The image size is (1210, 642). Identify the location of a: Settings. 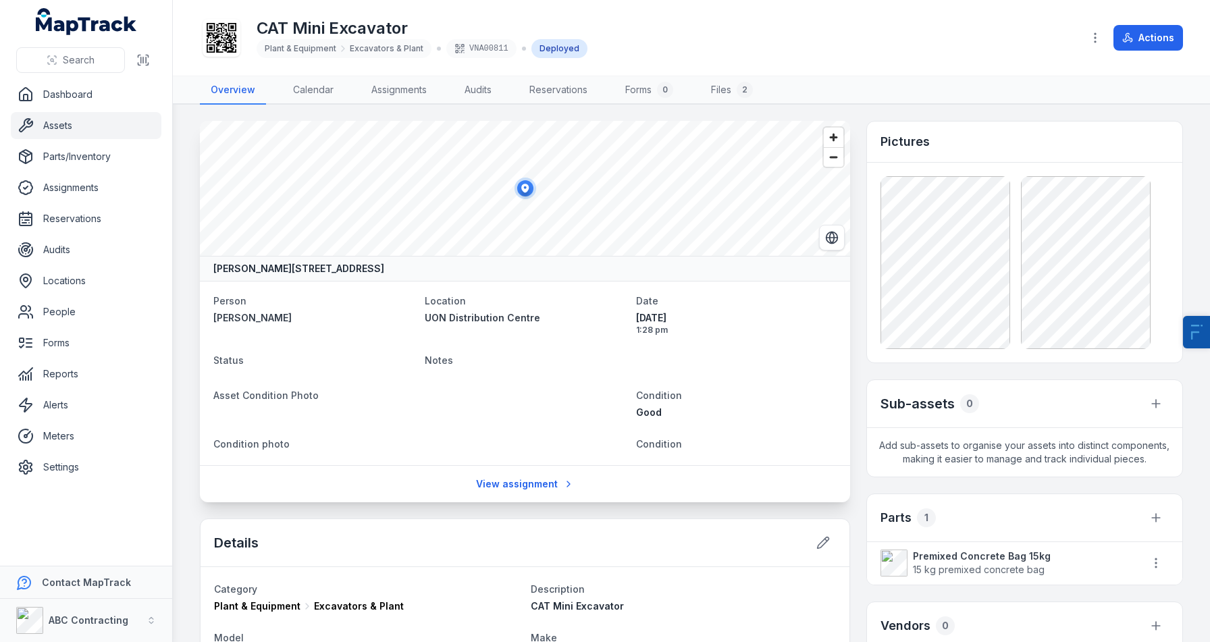
(86, 467).